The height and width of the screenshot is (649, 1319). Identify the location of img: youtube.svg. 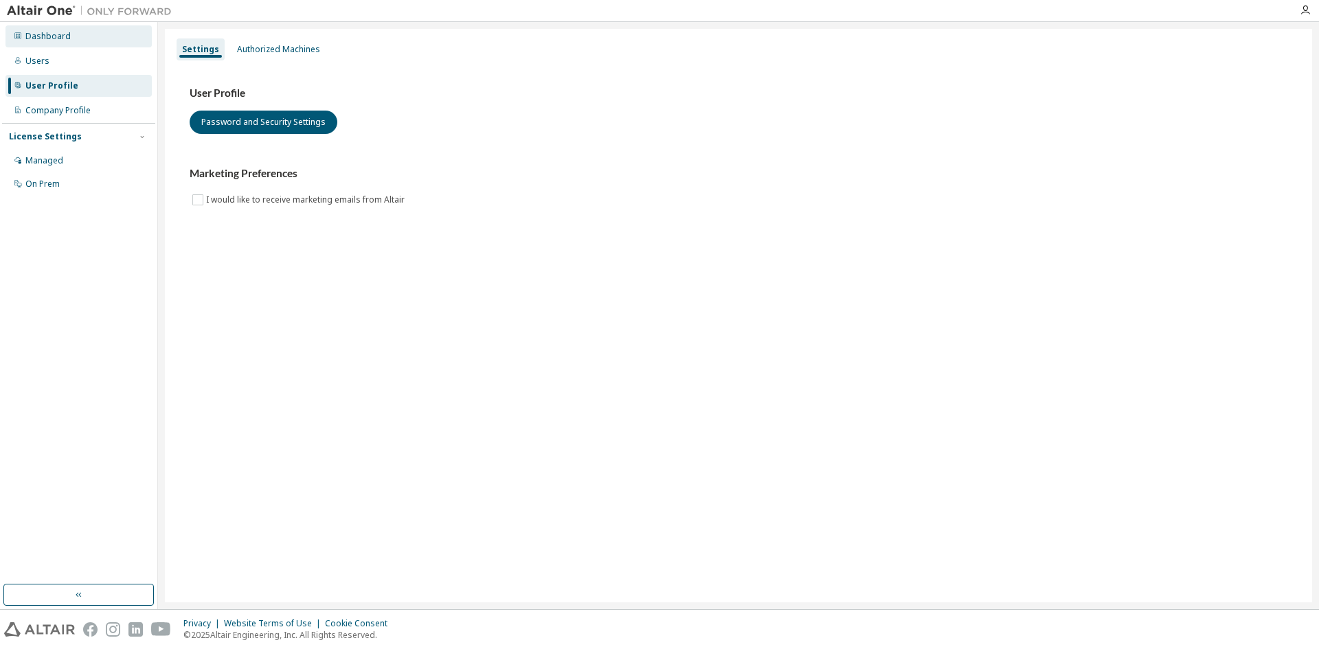
(161, 629).